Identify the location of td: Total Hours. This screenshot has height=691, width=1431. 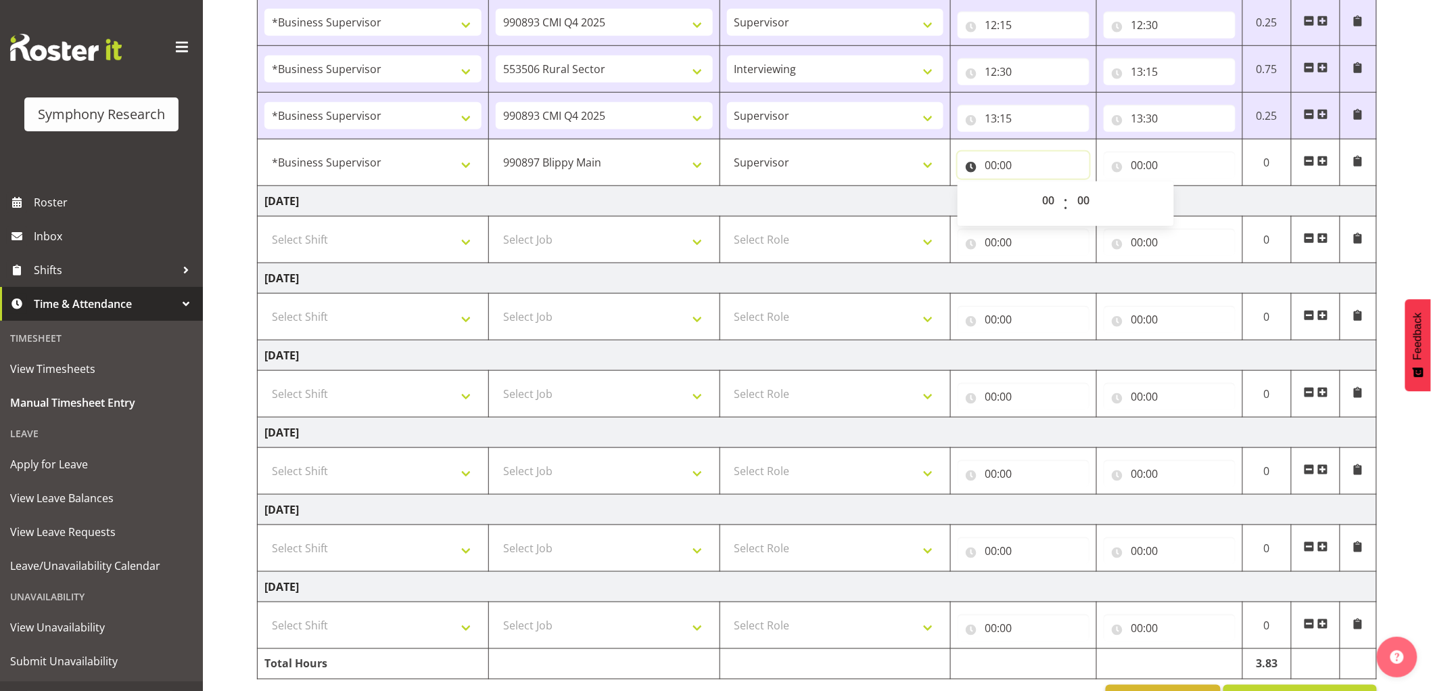
(373, 663).